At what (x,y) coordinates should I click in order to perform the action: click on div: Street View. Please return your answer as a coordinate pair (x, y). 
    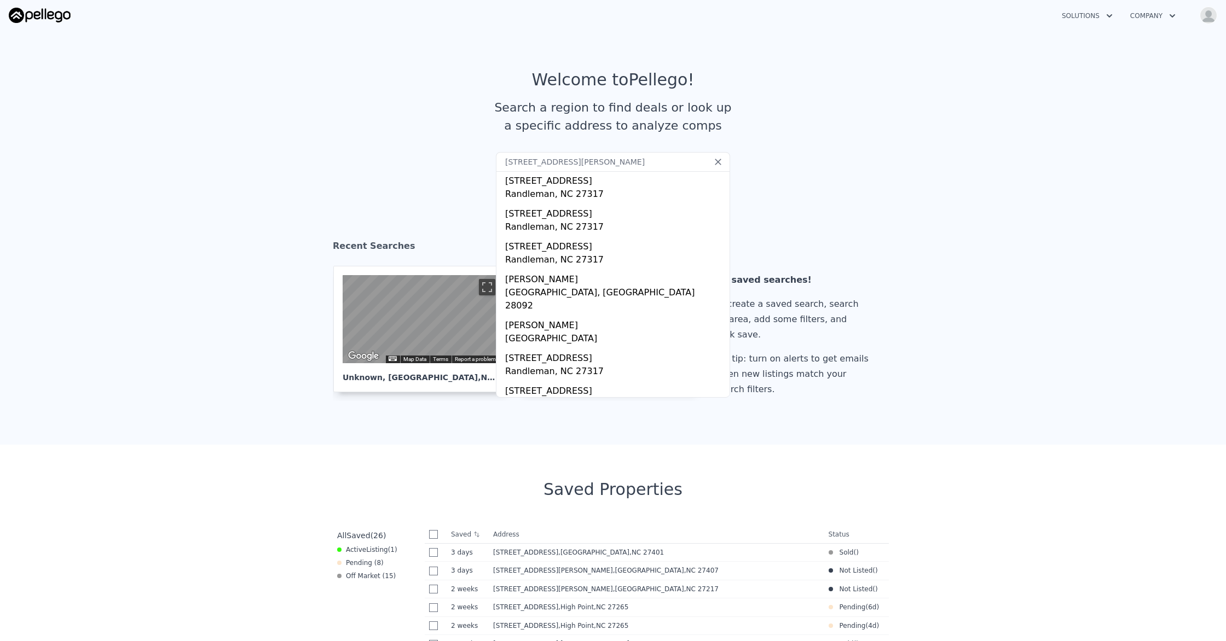
    Looking at the image, I should click on (421, 319).